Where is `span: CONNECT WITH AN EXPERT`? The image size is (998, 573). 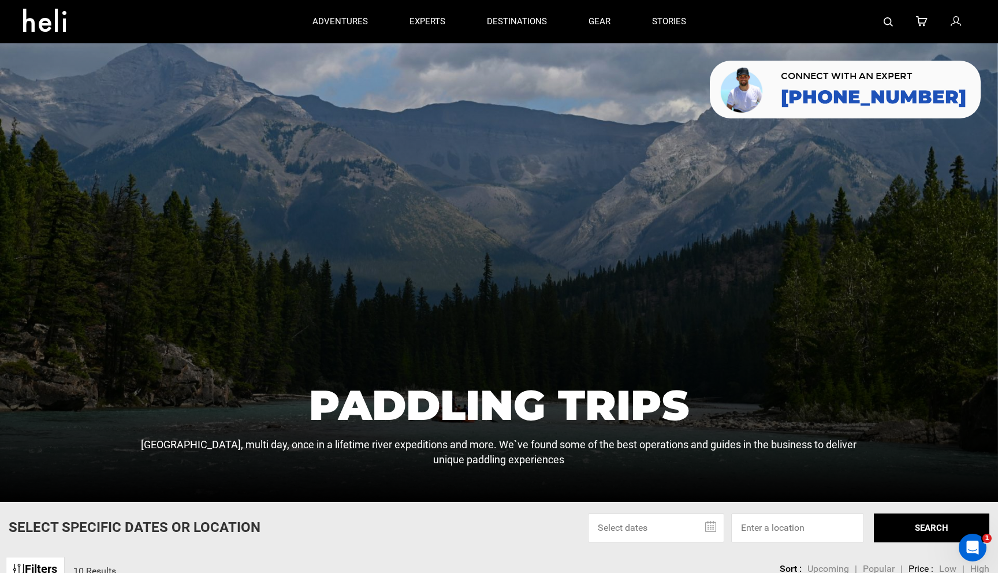
span: CONNECT WITH AN EXPERT is located at coordinates (874, 76).